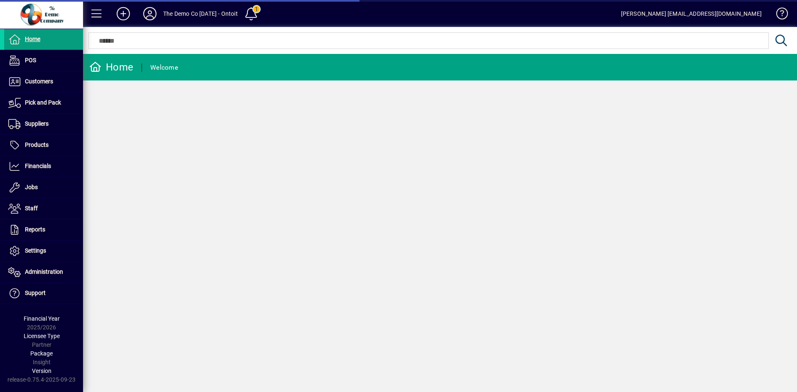  I want to click on div: Welcome, so click(164, 68).